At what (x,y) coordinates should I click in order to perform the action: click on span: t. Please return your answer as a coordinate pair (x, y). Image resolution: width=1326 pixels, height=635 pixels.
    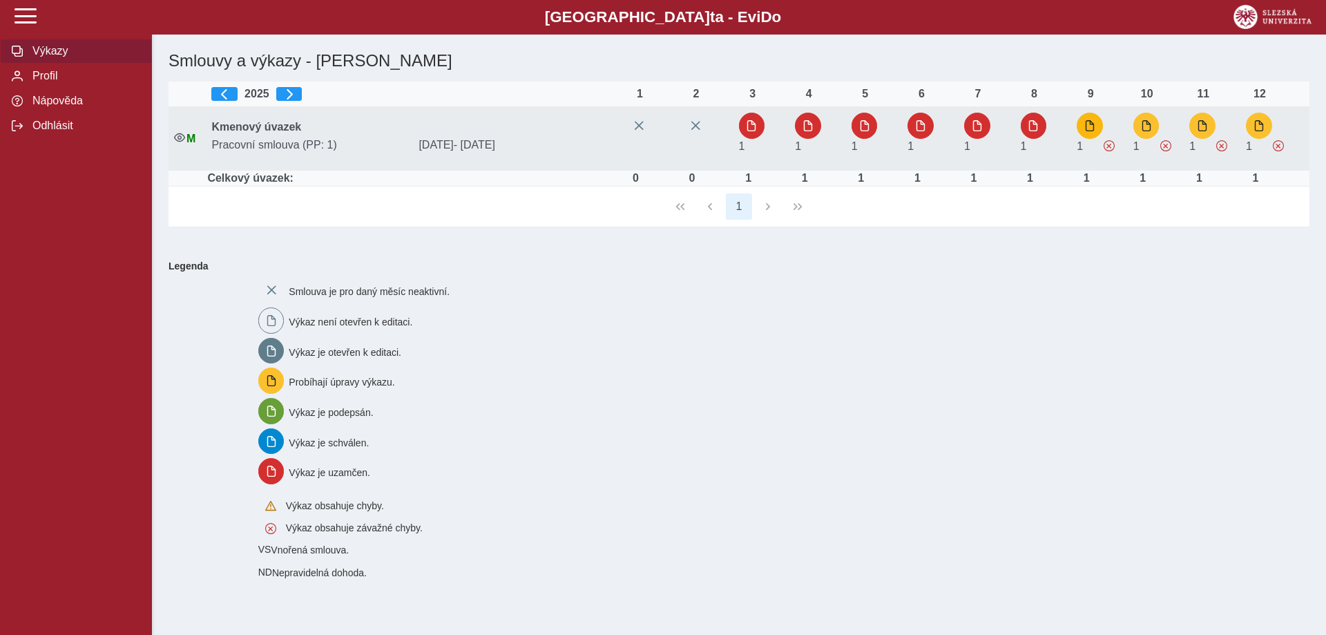
    Looking at the image, I should click on (712, 17).